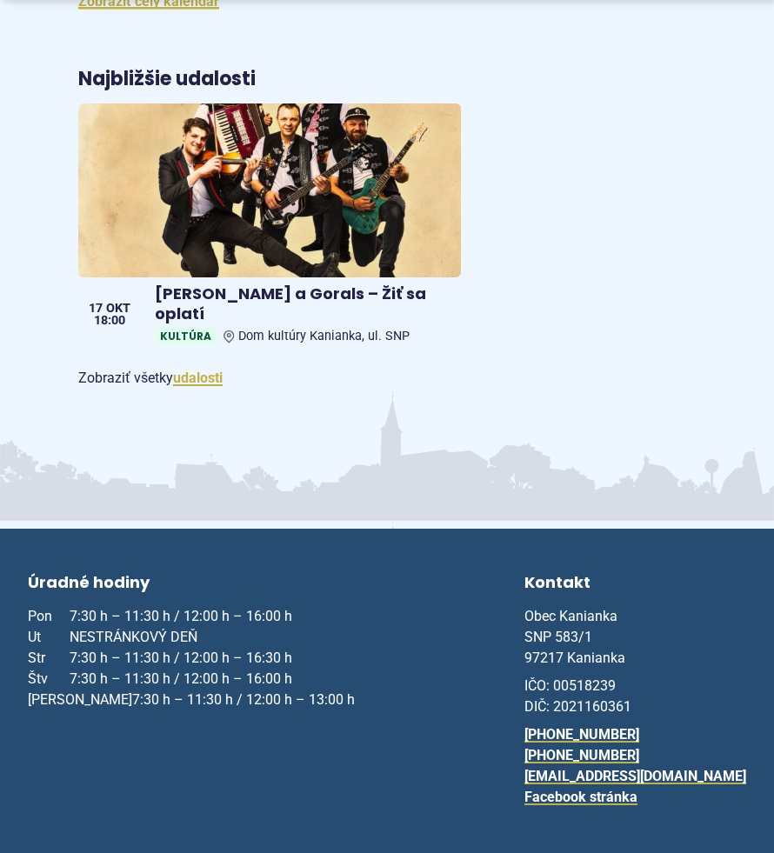 This screenshot has height=853, width=774. I want to click on p: Zobraziť všetky, so click(387, 377).